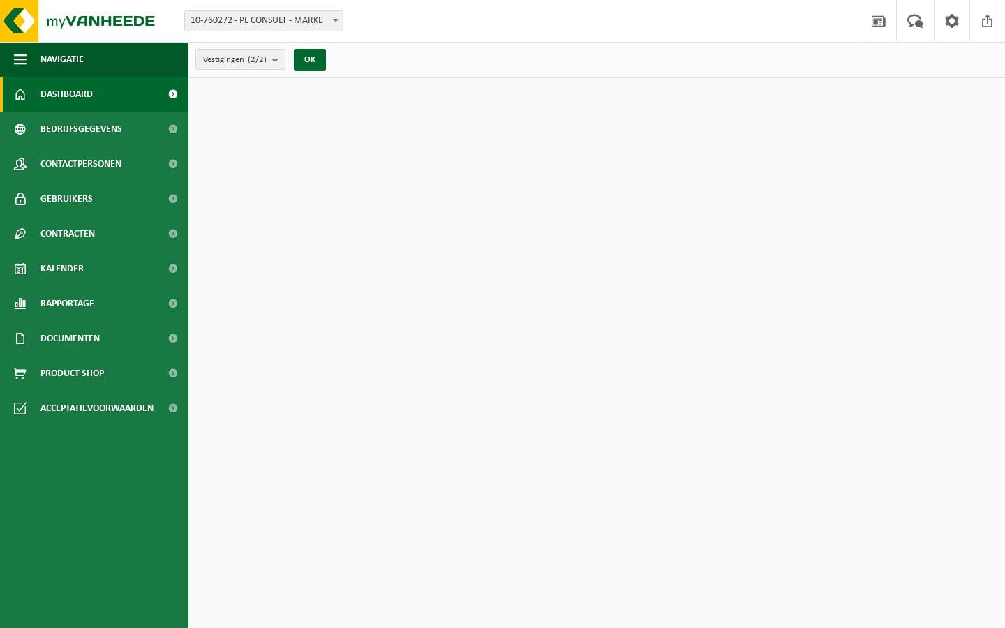 Image resolution: width=1005 pixels, height=628 pixels. Describe the element at coordinates (62, 269) in the screenshot. I see `span: Kalender` at that location.